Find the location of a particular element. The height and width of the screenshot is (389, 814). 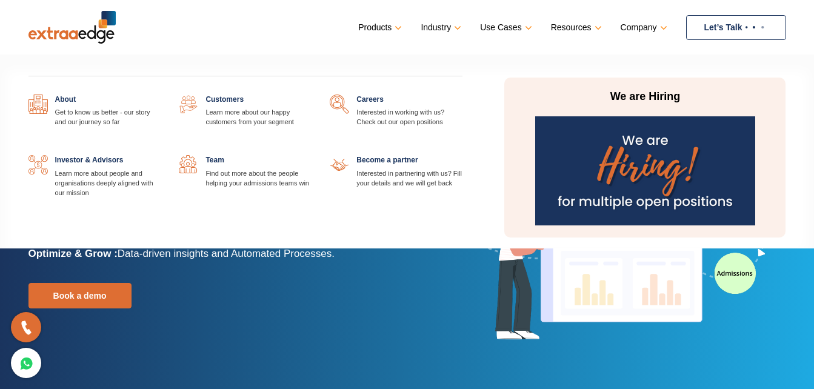

a: Book a demo is located at coordinates (80, 296).